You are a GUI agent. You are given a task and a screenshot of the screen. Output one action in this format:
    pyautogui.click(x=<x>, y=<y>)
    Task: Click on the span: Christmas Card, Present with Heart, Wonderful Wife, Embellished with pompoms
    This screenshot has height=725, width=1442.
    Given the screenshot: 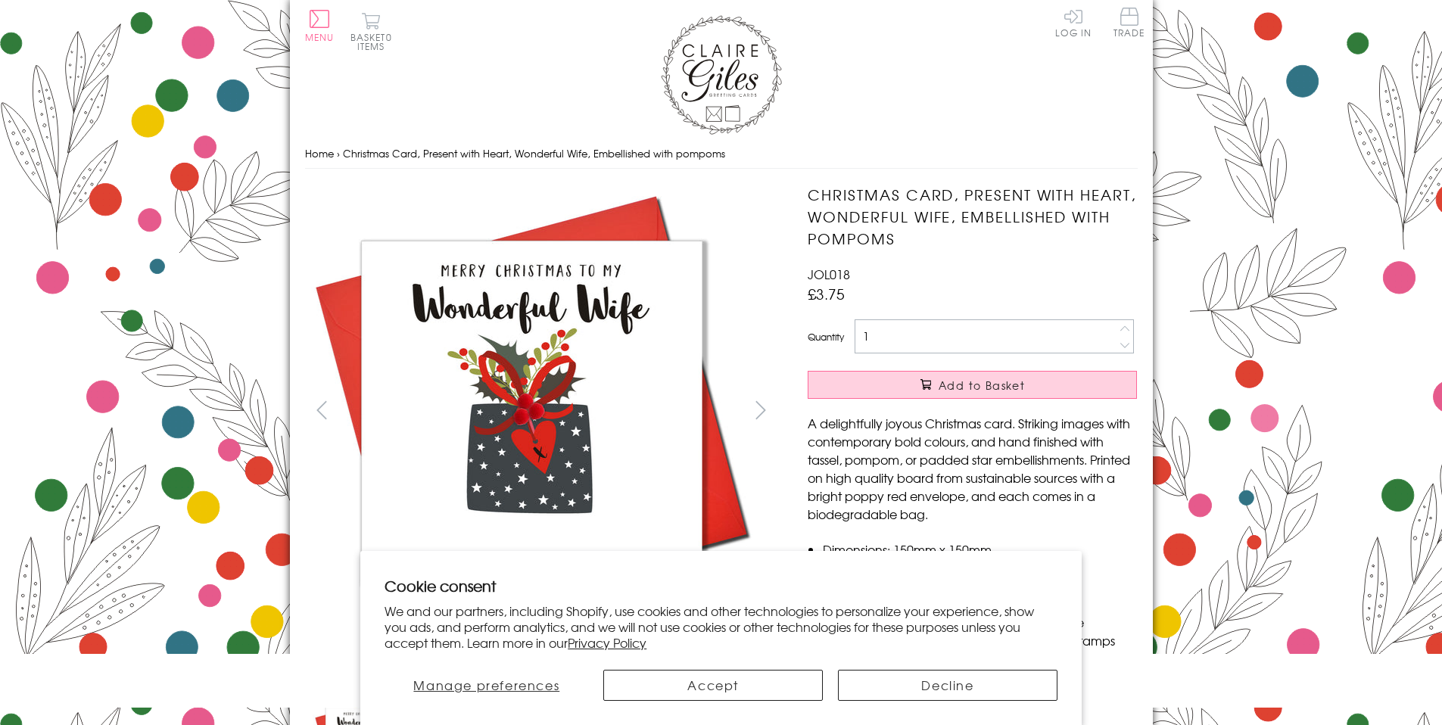 What is the action you would take?
    pyautogui.click(x=534, y=153)
    